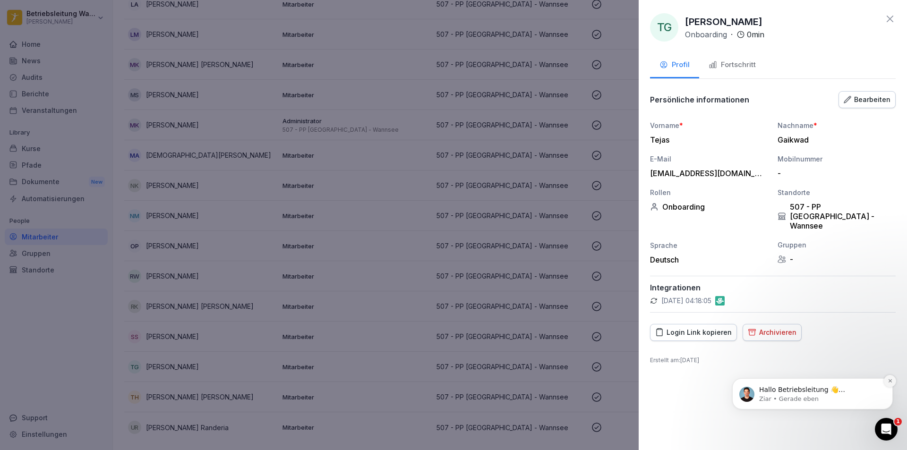 This screenshot has height=450, width=907. I want to click on img: logo, so click(52, 26).